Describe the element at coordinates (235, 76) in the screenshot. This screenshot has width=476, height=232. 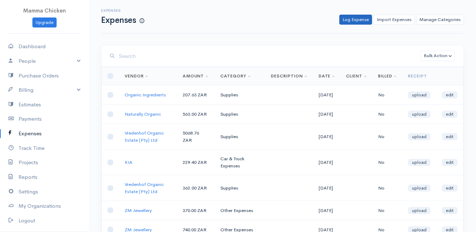
I see `a: Category` at that location.